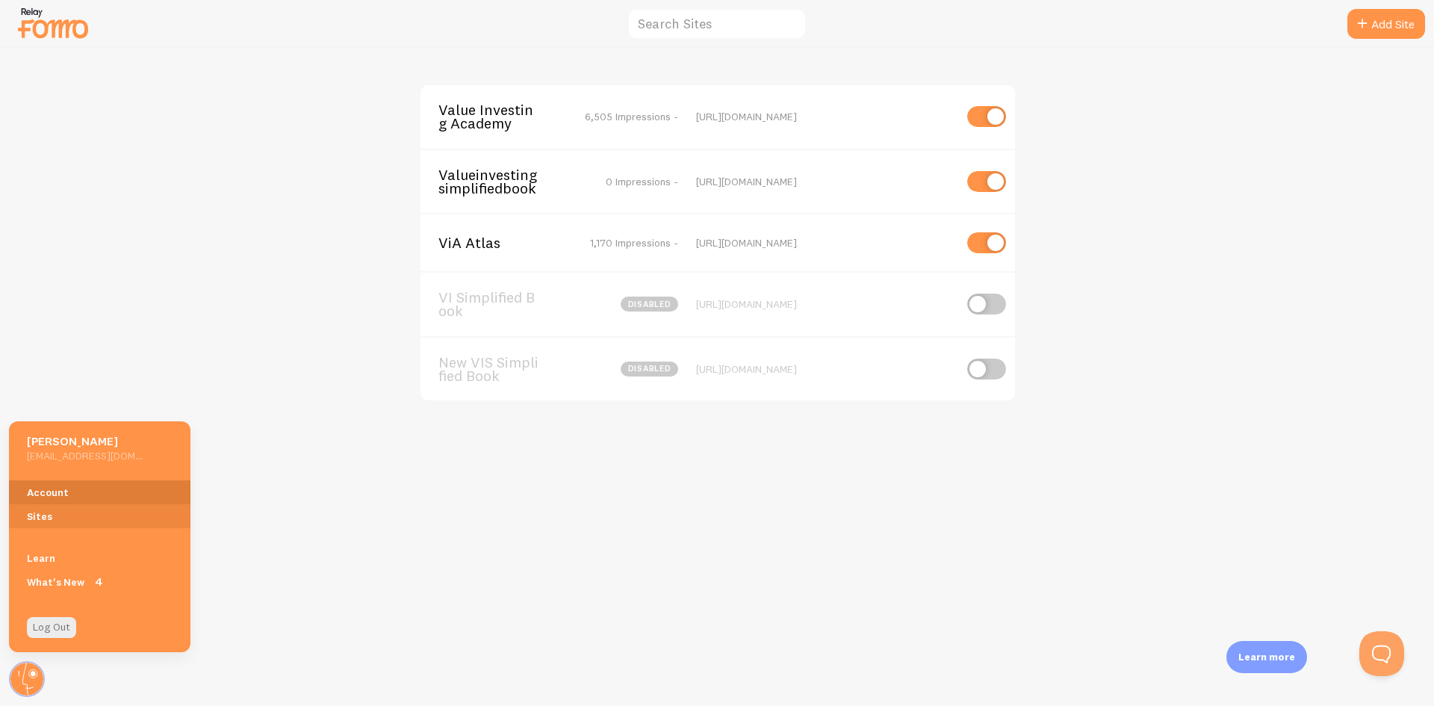 Image resolution: width=1434 pixels, height=706 pixels. Describe the element at coordinates (1266, 656) in the screenshot. I see `div: Learn more` at that location.